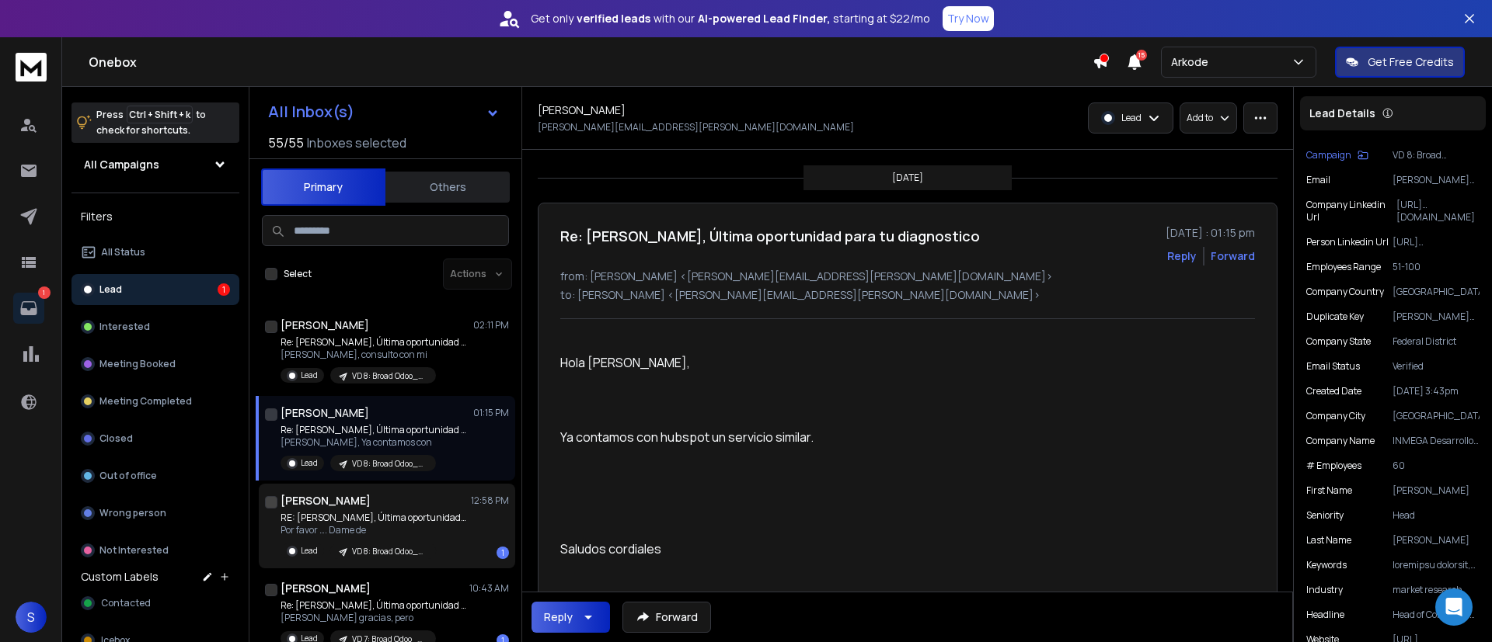 Image resolution: width=1492 pixels, height=642 pixels. I want to click on button: S, so click(31, 618).